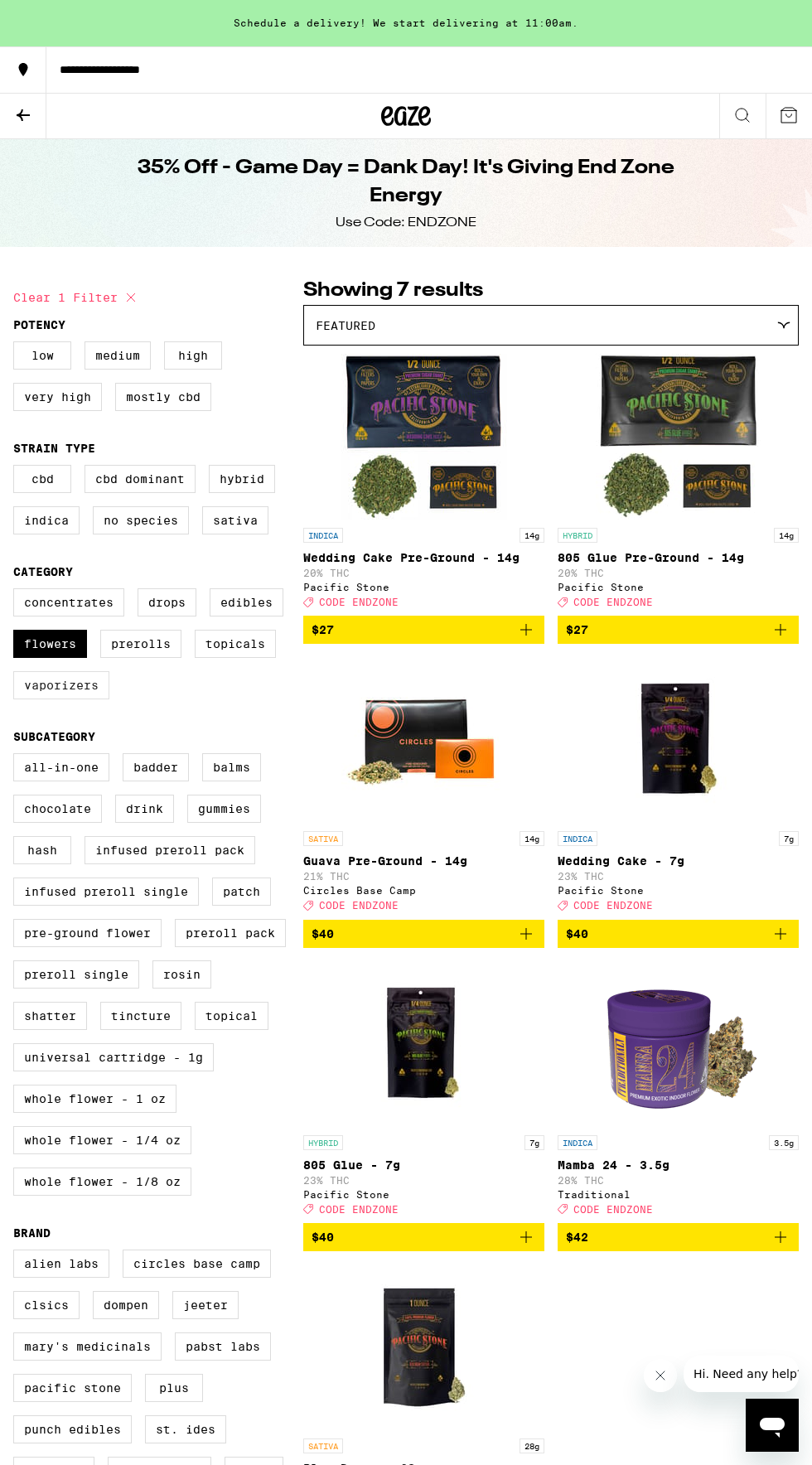 The height and width of the screenshot is (1465, 812). What do you see at coordinates (102, 1140) in the screenshot?
I see `label: Whole Flower - 1/4 oz` at bounding box center [102, 1140].